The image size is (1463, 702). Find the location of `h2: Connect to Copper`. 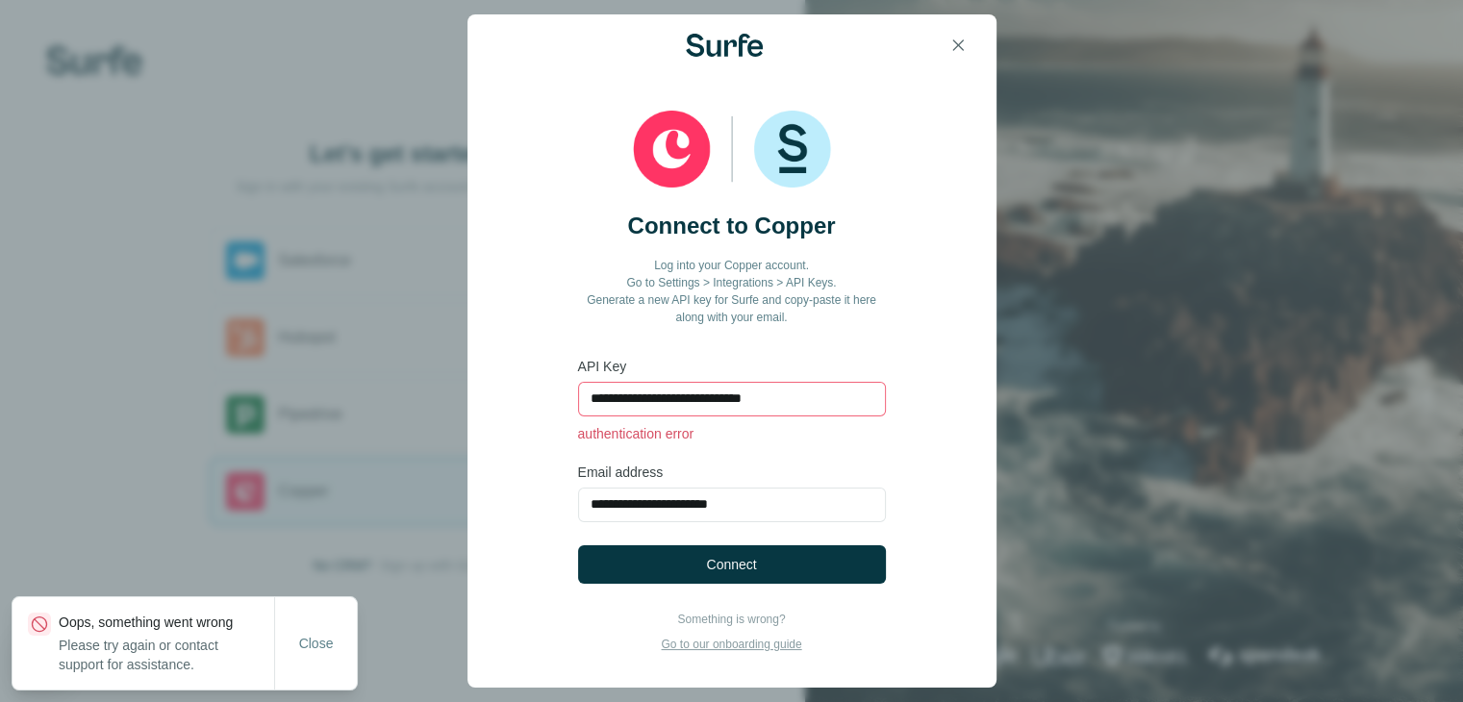

h2: Connect to Copper is located at coordinates (732, 226).